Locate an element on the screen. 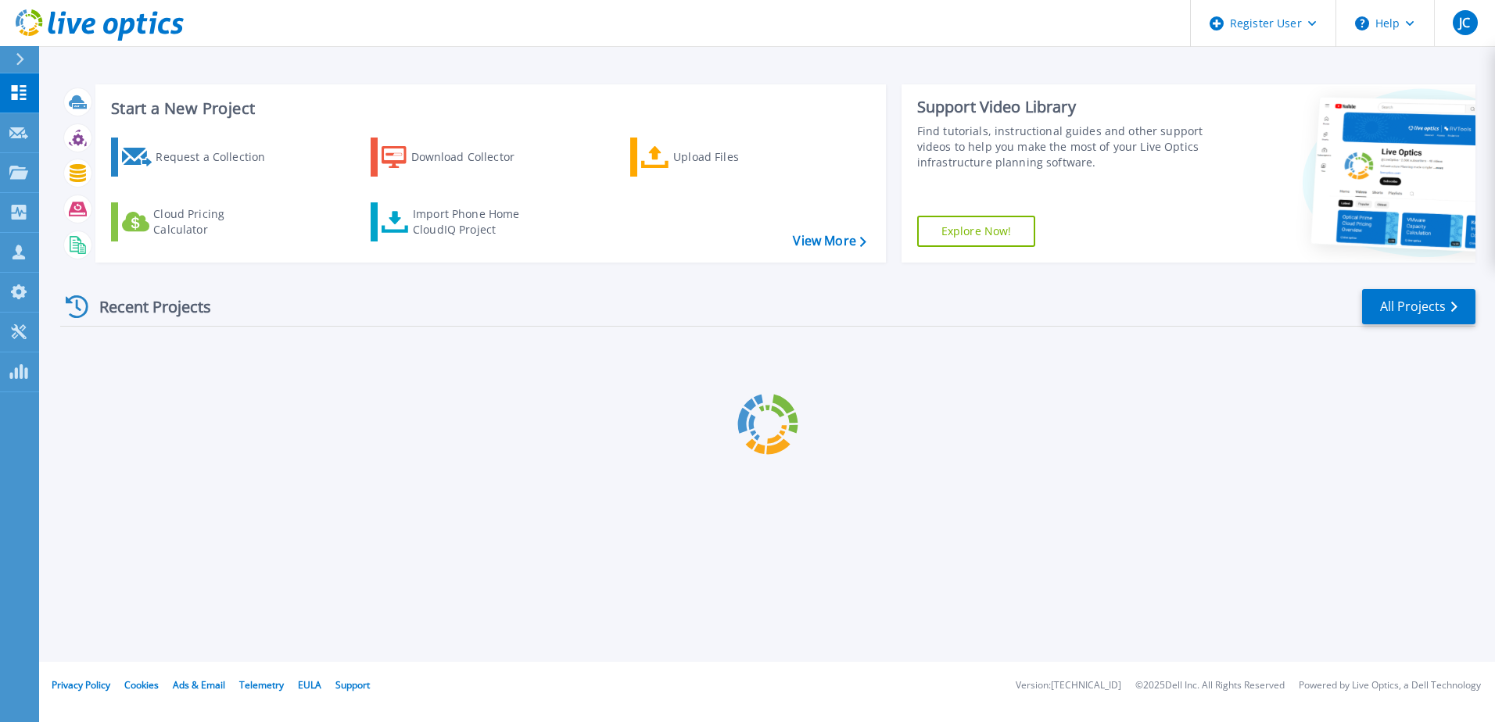 This screenshot has height=722, width=1495. div: Download Collector is located at coordinates (474, 157).